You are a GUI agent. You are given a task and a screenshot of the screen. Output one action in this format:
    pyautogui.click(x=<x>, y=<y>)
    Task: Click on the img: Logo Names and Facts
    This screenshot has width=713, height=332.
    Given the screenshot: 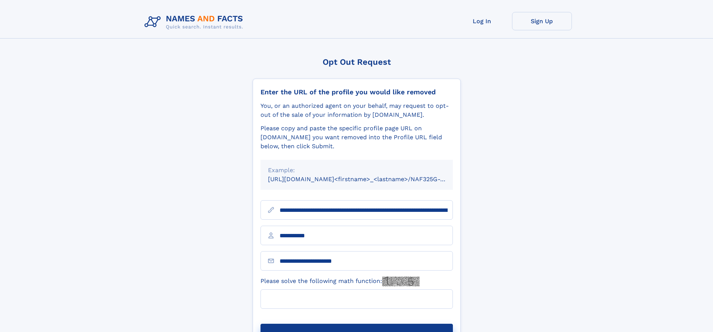 What is the action you would take?
    pyautogui.click(x=195, y=22)
    